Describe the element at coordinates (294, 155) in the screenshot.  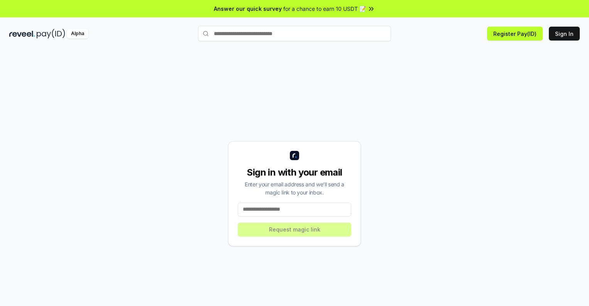
I see `img: logo_small` at that location.